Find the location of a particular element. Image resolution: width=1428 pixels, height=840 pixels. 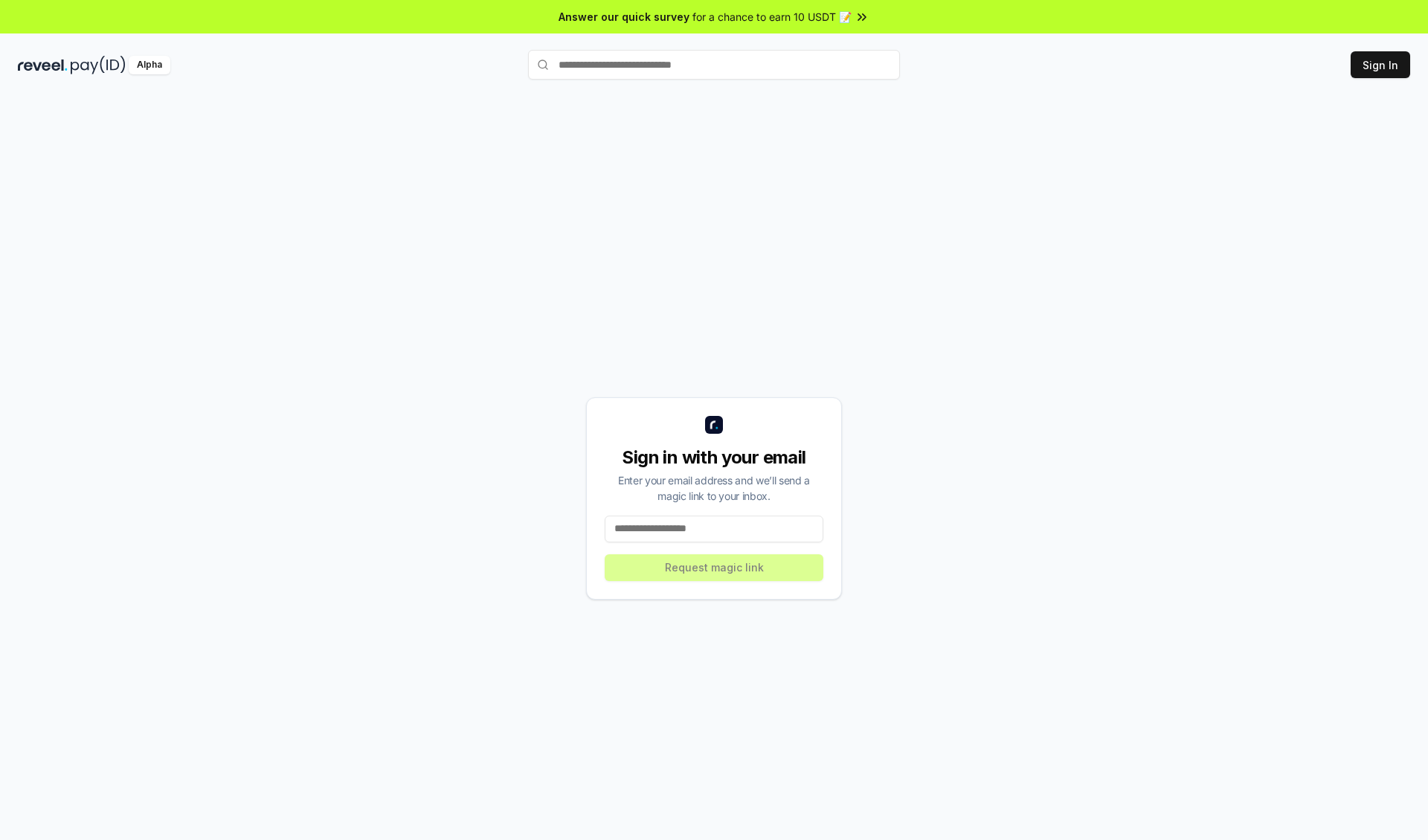

span: for a chance to earn 10 USDT 📝 is located at coordinates (772, 17).